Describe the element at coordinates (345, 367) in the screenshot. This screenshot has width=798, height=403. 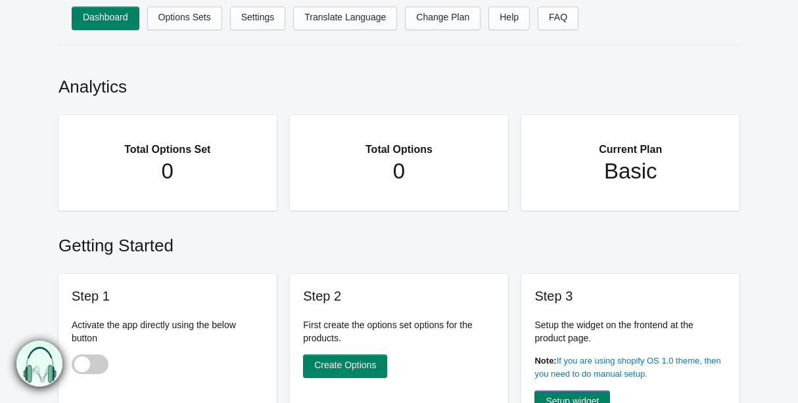
I see `a: Create Options` at that location.